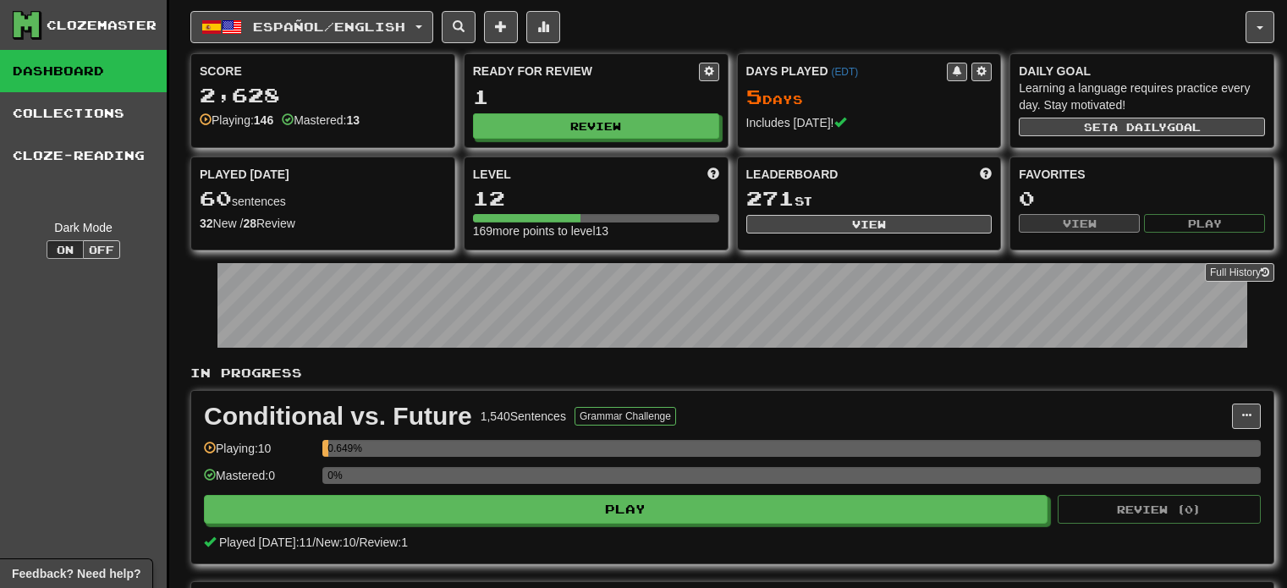  I want to click on strong: 32, so click(206, 223).